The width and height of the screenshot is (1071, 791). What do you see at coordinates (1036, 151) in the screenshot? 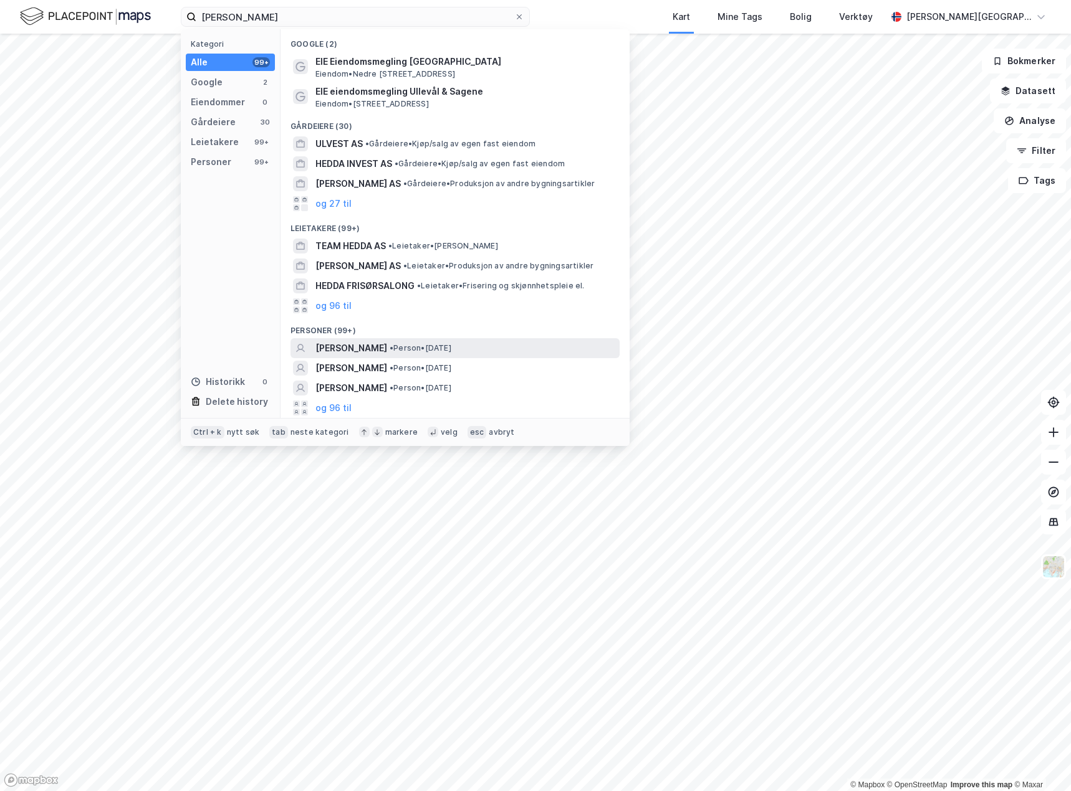
I see `button: Filter` at bounding box center [1036, 151].